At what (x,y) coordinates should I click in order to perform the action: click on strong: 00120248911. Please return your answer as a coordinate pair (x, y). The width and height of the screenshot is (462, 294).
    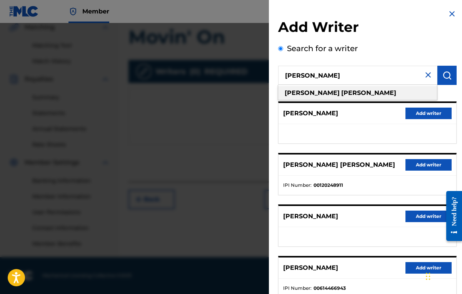
    Looking at the image, I should click on (328, 186).